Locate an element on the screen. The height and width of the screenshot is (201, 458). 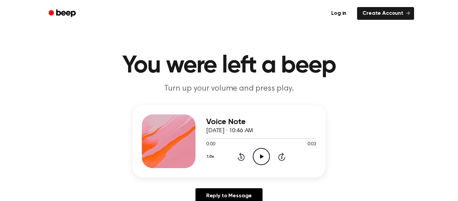
h3: Voice Note is located at coordinates (261, 122).